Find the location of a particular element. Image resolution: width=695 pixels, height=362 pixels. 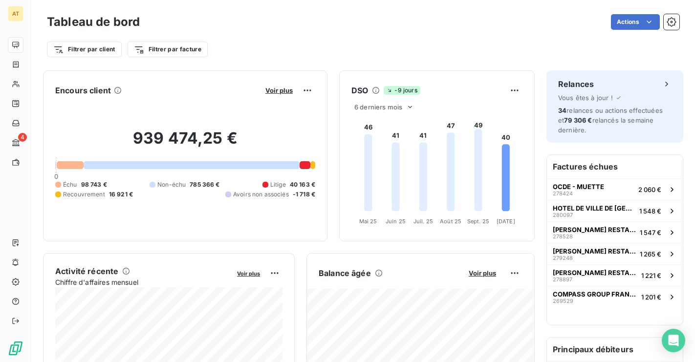

h6: Factures échues is located at coordinates (615, 167).